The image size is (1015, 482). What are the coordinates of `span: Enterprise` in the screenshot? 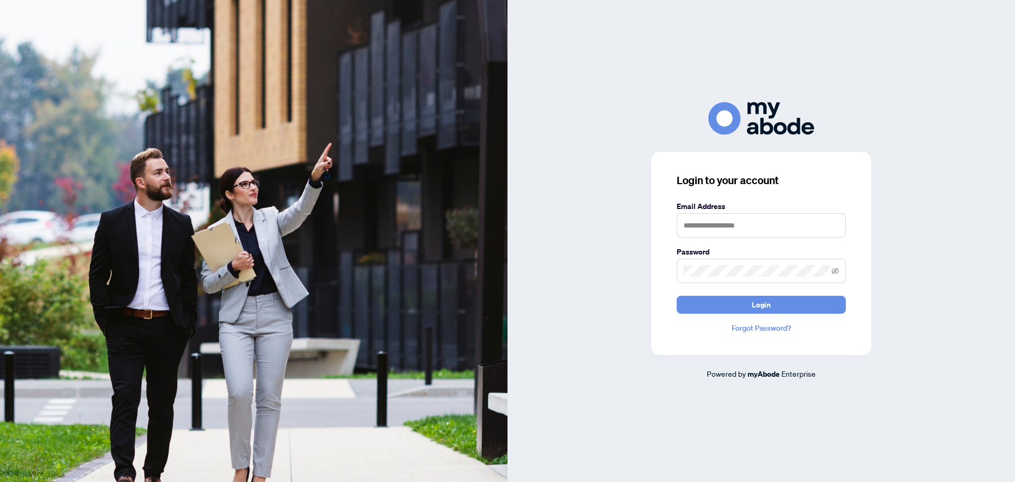 It's located at (798, 373).